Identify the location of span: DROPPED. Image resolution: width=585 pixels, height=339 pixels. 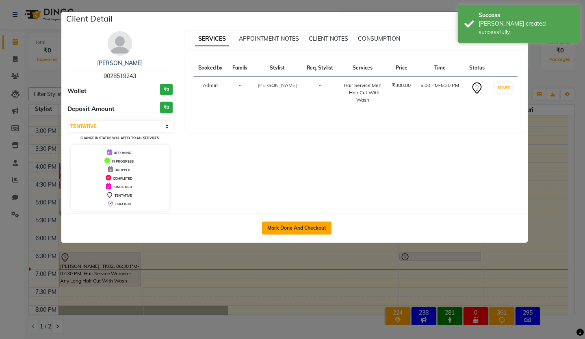
(122, 170).